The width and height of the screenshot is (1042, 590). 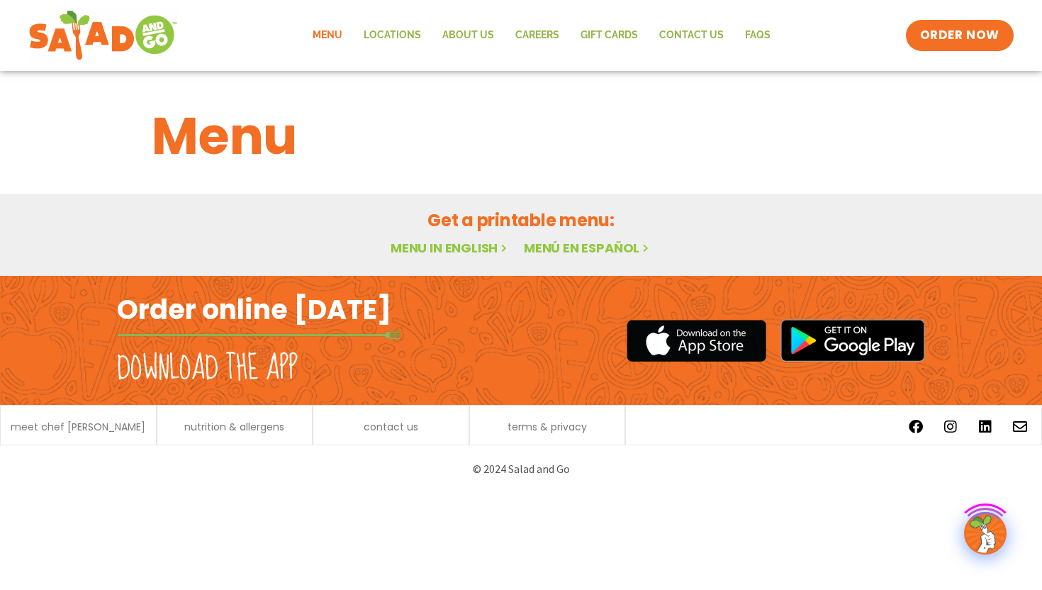 I want to click on img: appstore, so click(x=696, y=340).